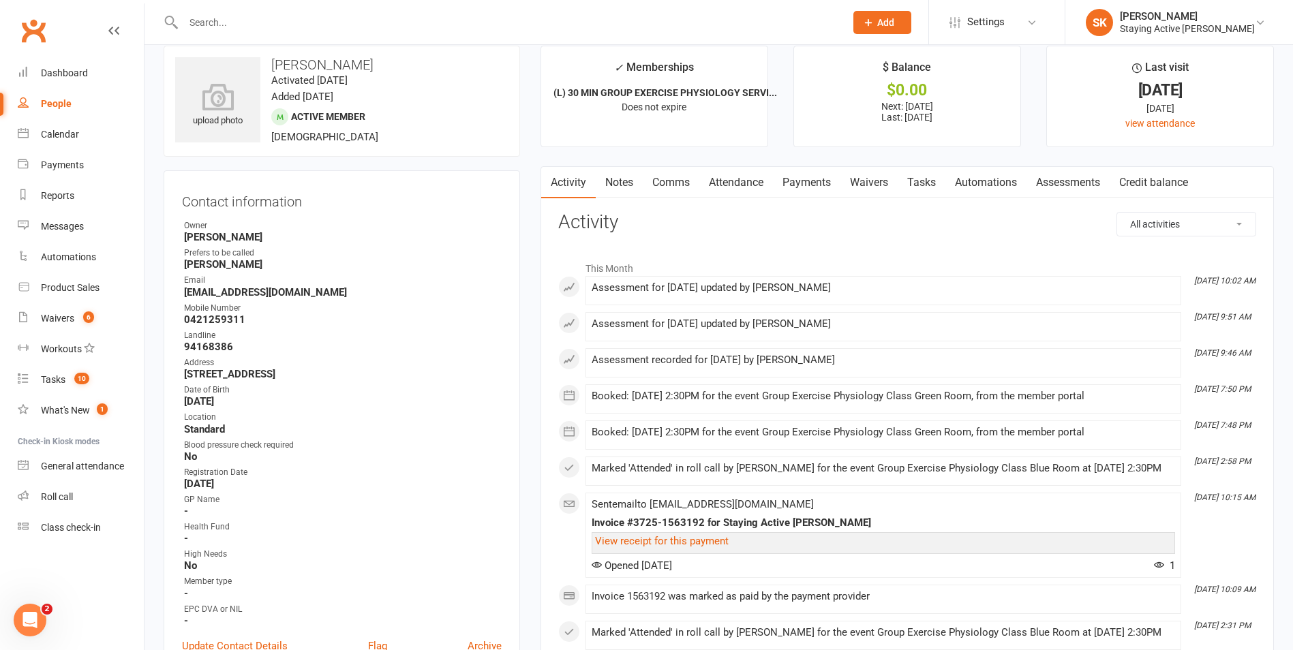  I want to click on div: Roll call, so click(57, 497).